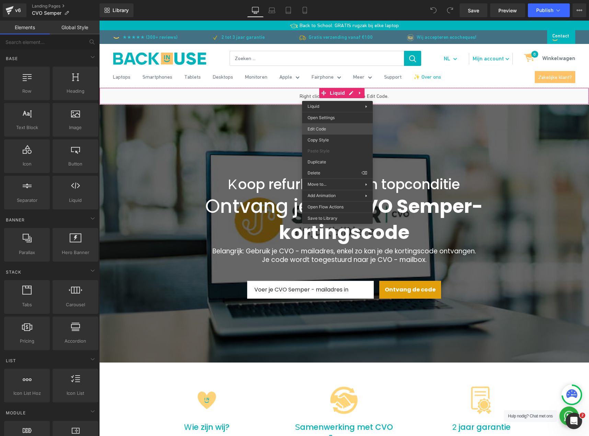  What do you see at coordinates (121, 10) in the screenshot?
I see `span: Library` at bounding box center [121, 10].